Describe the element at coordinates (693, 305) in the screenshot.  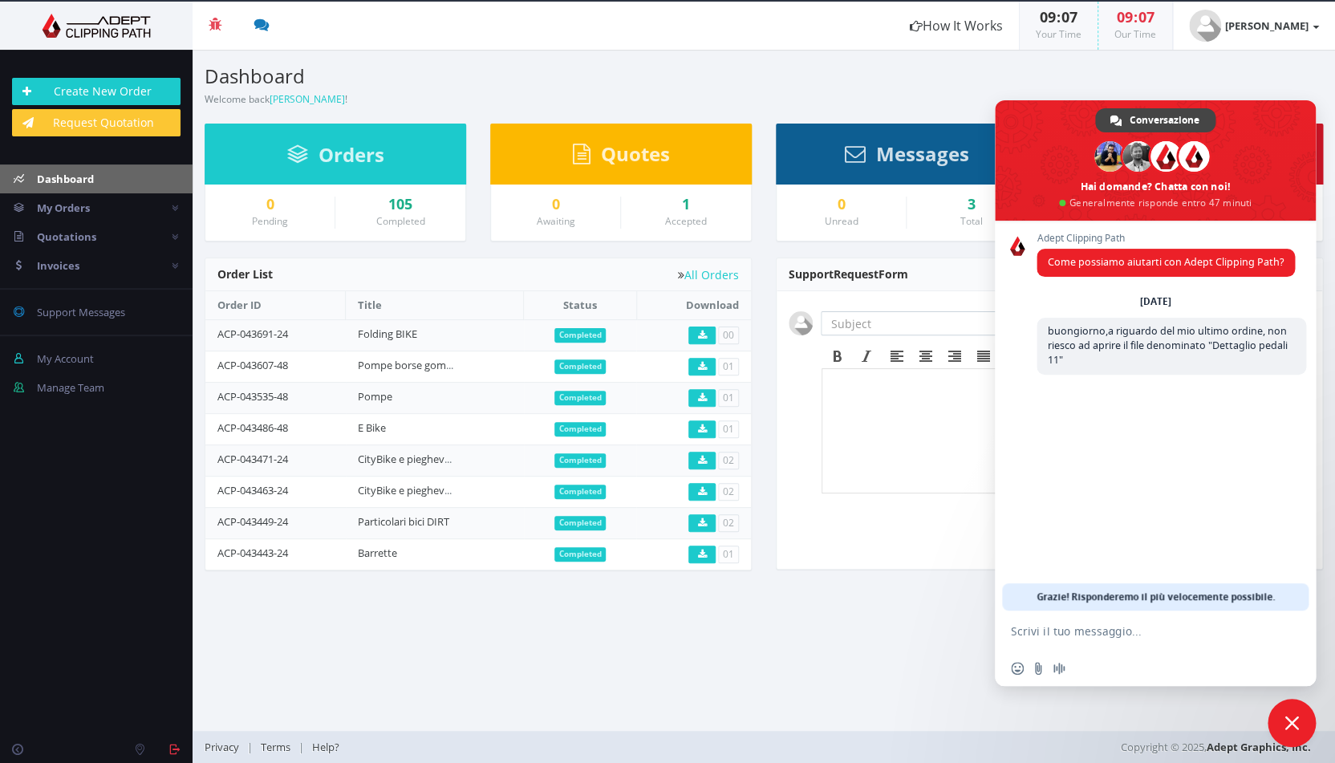
I see `th: Download` at that location.